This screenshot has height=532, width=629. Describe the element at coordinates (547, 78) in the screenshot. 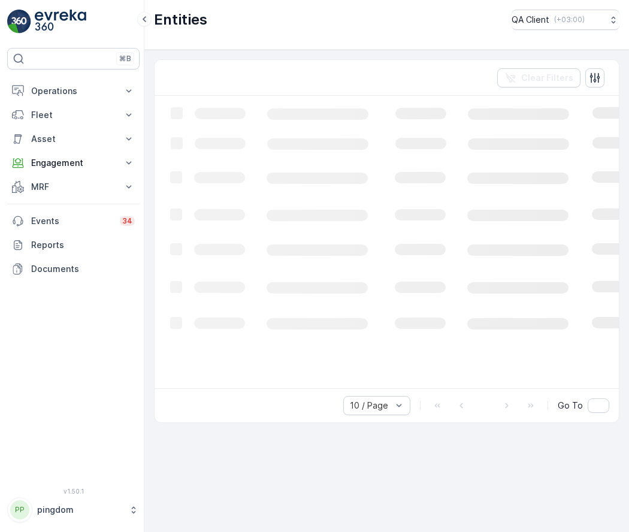

I see `p: Clear Filters` at that location.